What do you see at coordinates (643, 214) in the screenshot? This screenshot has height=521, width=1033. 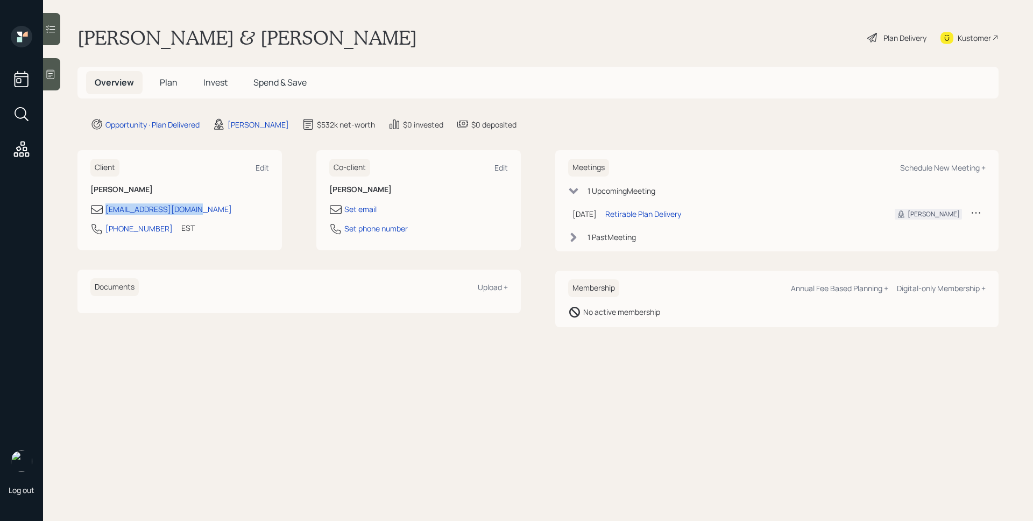 I see `div: Retirable Plan Delivery` at bounding box center [643, 214].